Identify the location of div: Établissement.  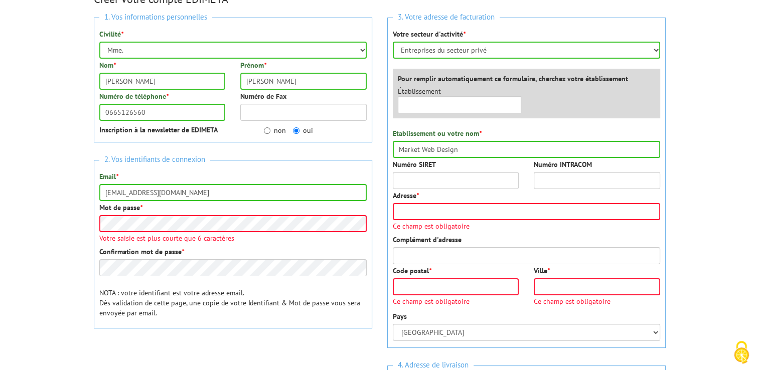
(460, 100).